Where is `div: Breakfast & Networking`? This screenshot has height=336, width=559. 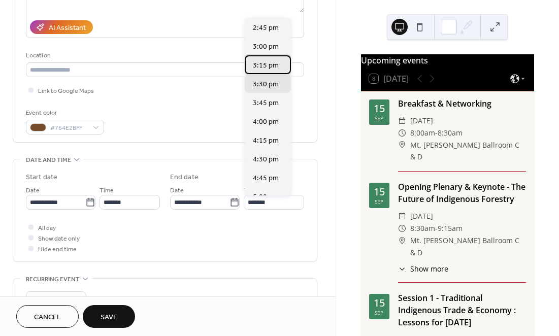
div: Breakfast & Networking is located at coordinates (462, 104).